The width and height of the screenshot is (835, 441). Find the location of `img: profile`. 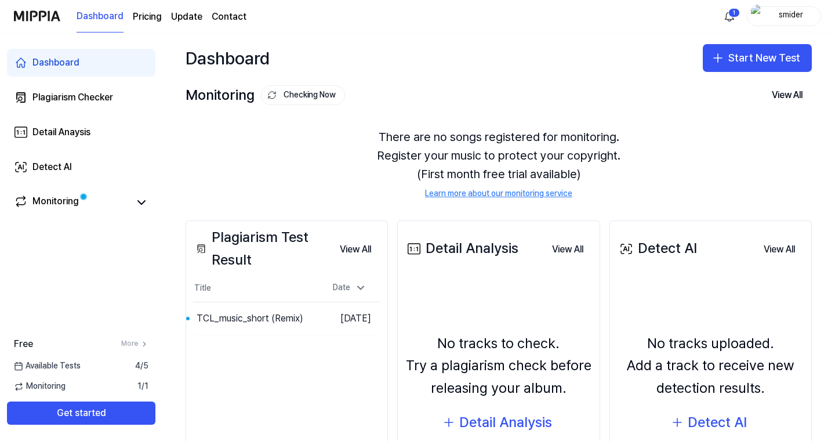

img: profile is located at coordinates (758, 16).